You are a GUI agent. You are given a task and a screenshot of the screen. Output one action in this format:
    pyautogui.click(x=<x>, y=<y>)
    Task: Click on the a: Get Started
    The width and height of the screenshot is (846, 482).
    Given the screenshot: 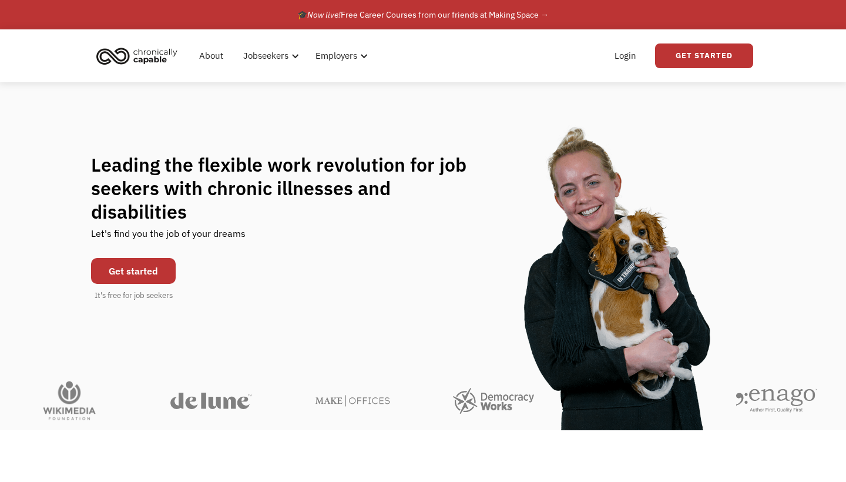 What is the action you would take?
    pyautogui.click(x=704, y=56)
    